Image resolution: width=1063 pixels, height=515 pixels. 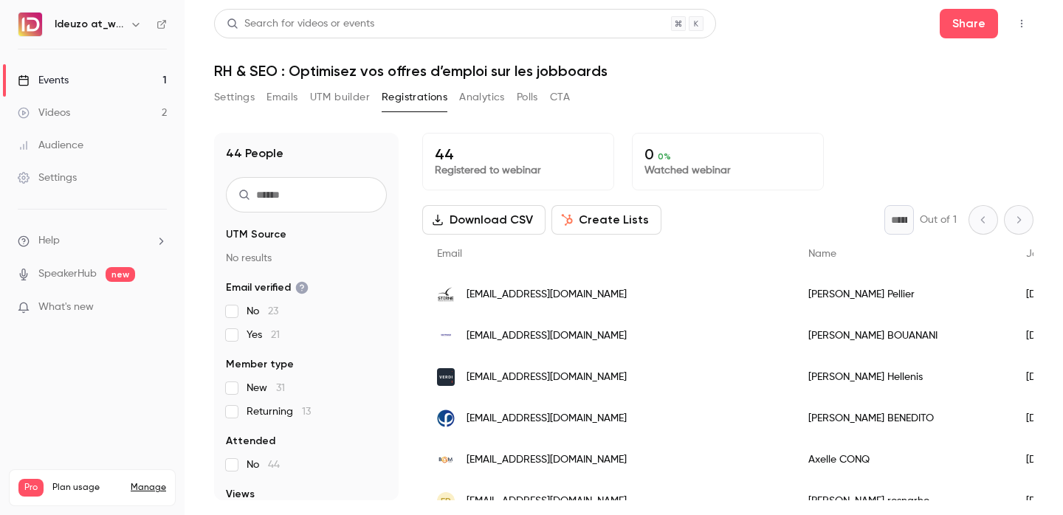 I want to click on button: Analytics, so click(x=482, y=97).